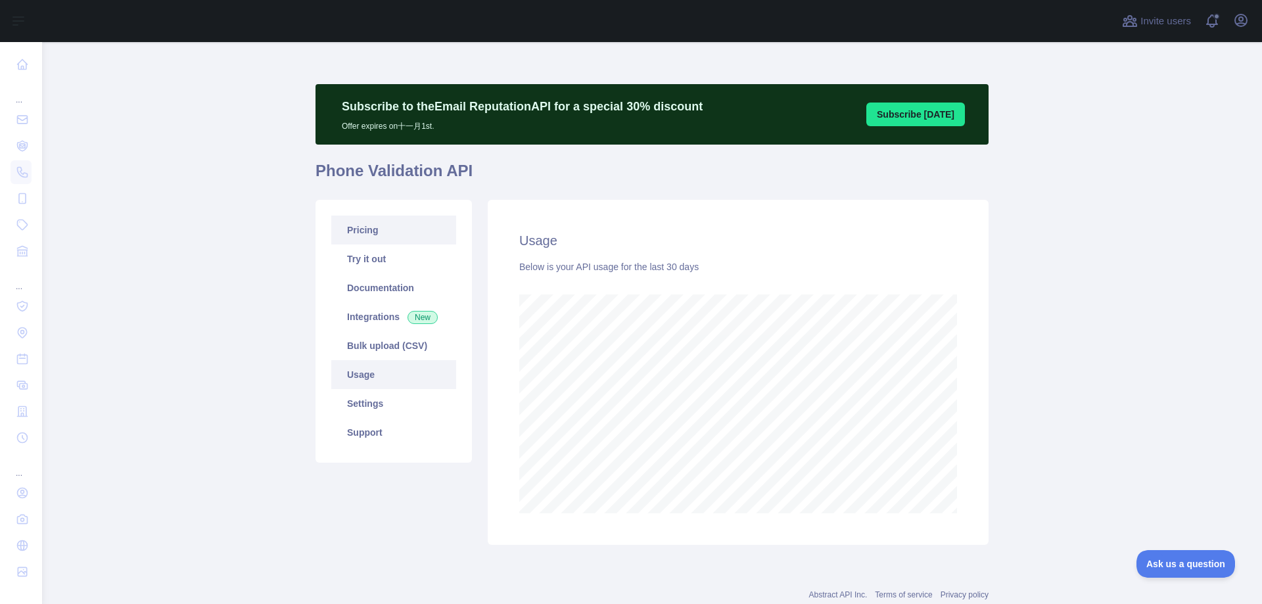 This screenshot has height=604, width=1262. What do you see at coordinates (964, 595) in the screenshot?
I see `a: Privacy policy` at bounding box center [964, 595].